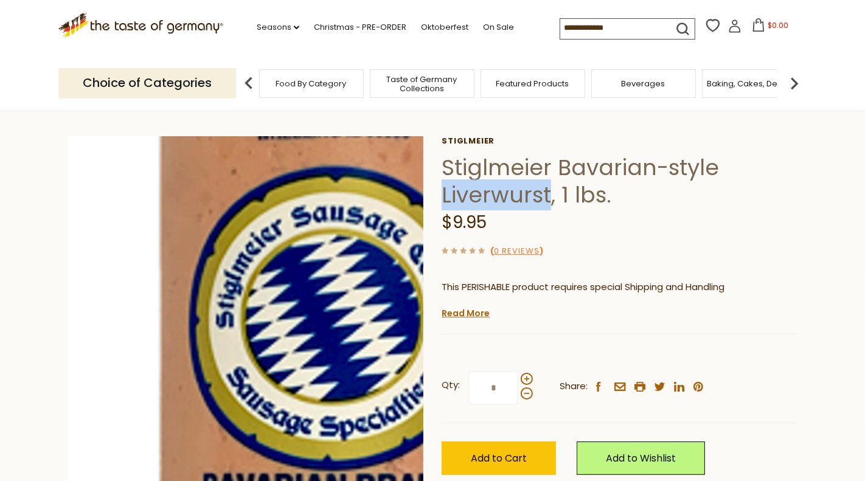 This screenshot has width=865, height=481. What do you see at coordinates (644, 83) in the screenshot?
I see `a: Beverages` at bounding box center [644, 83].